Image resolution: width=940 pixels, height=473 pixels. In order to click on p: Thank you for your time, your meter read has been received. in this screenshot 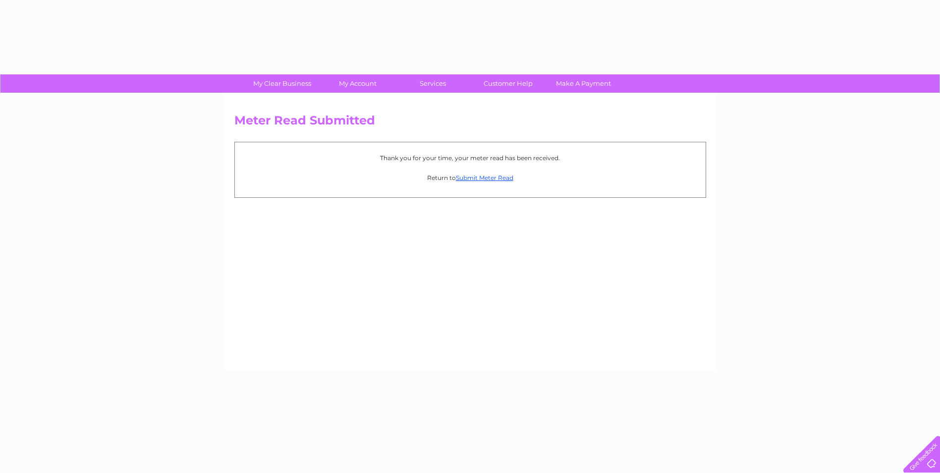, I will do `click(470, 158)`.